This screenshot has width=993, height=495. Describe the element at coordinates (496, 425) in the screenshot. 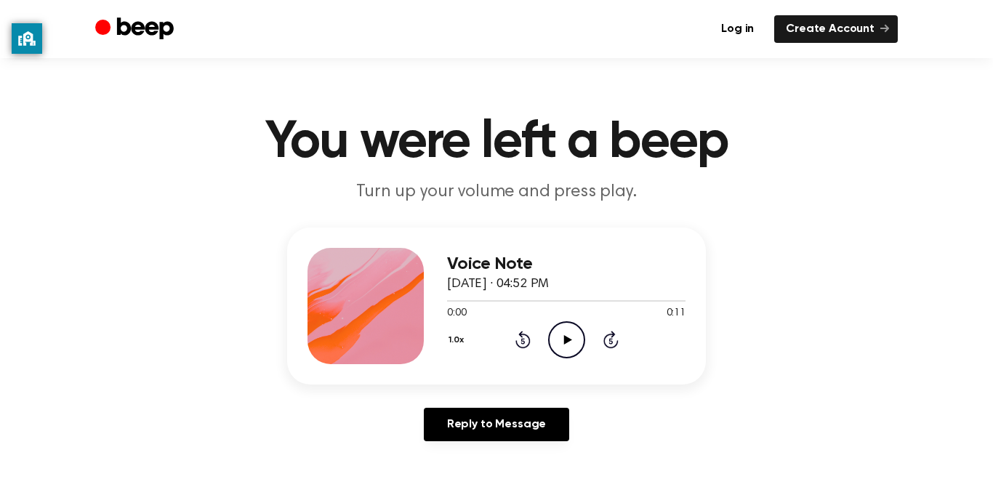

I see `a: Reply to Message` at that location.